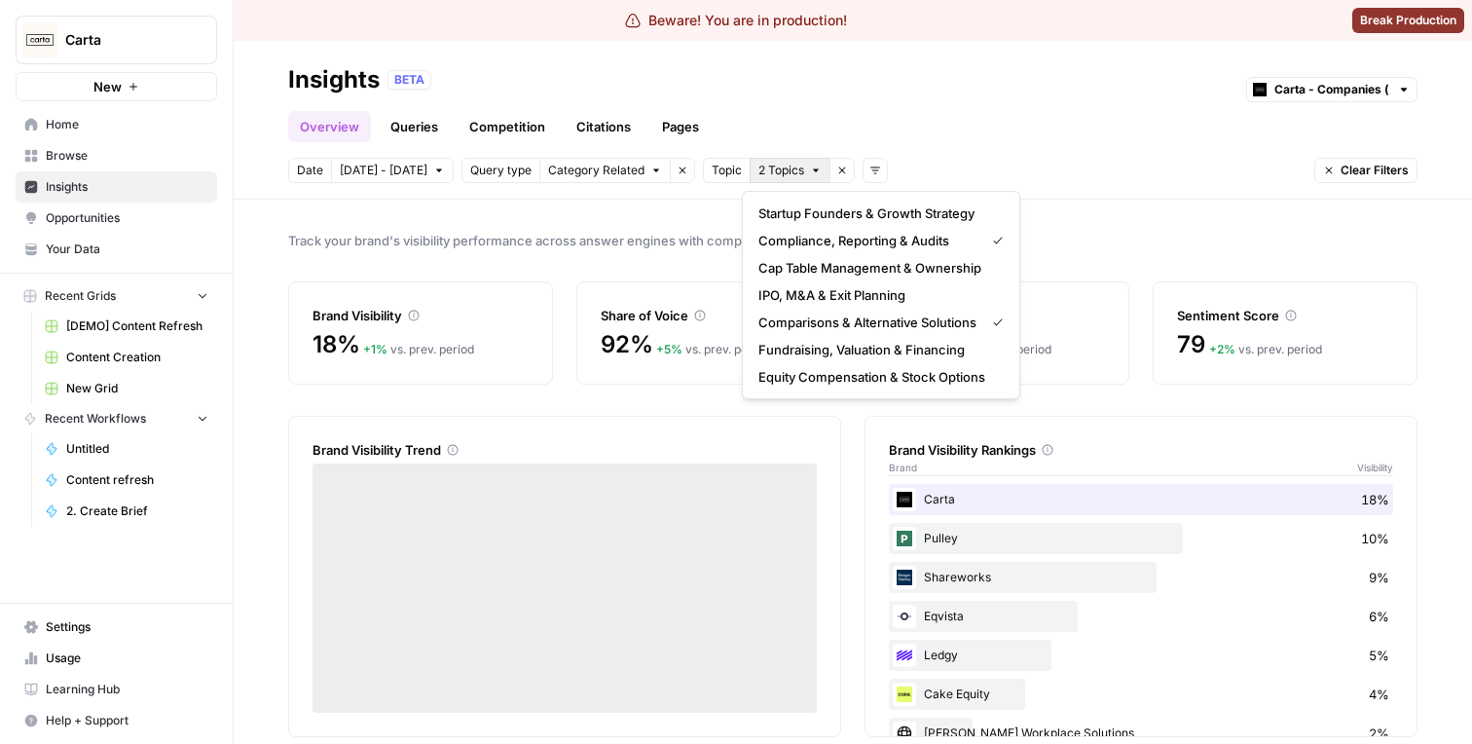 Image resolution: width=1472 pixels, height=744 pixels. I want to click on div: Brand Visibility, so click(421, 315).